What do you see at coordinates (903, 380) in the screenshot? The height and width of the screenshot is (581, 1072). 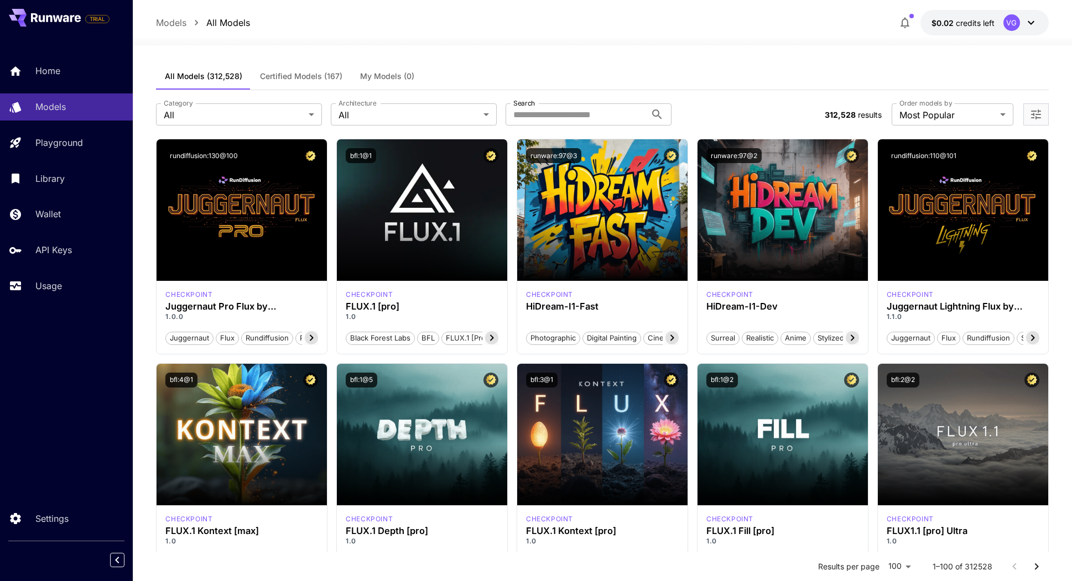 I see `button: bfl:2@2` at bounding box center [903, 380].